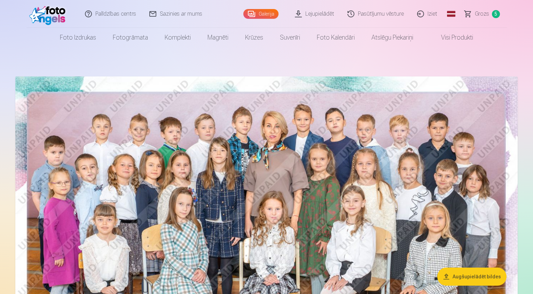 The width and height of the screenshot is (533, 294). I want to click on button: Augšupielādēt bildes, so click(471, 277).